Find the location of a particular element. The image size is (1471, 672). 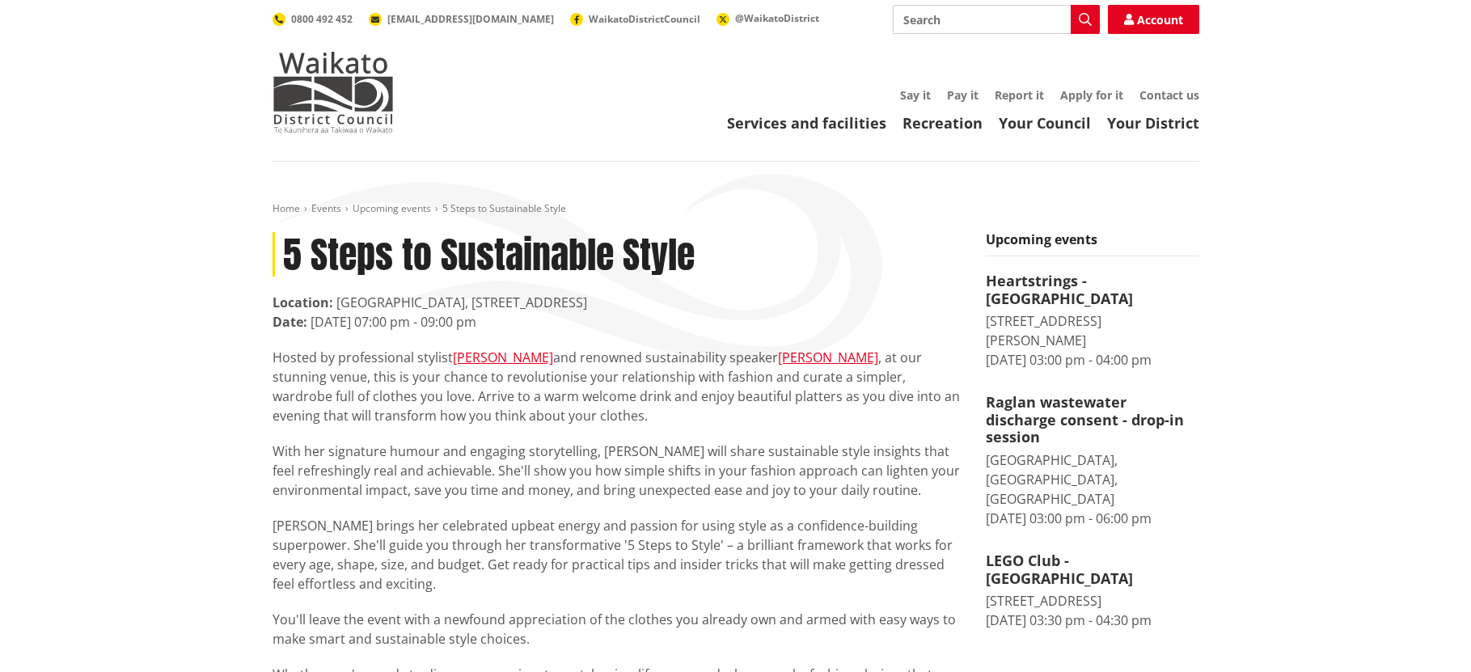

input: Search input is located at coordinates (997, 19).